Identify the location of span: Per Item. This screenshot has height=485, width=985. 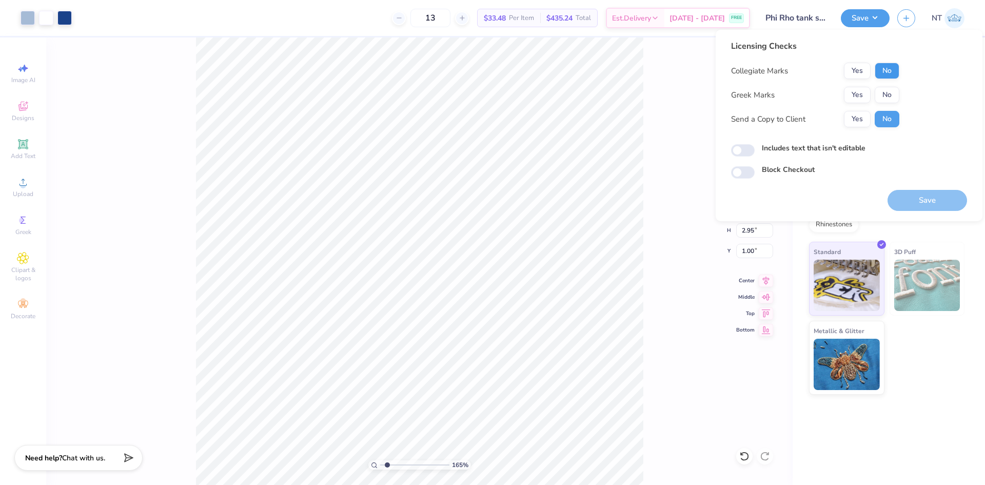
(521, 18).